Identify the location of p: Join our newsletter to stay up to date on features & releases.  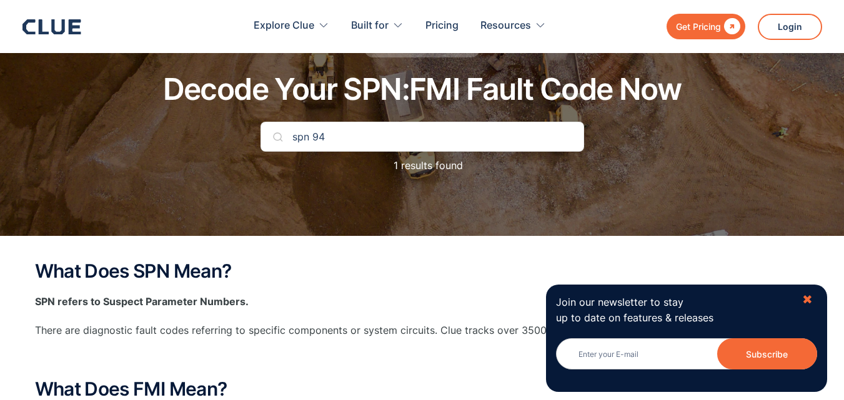
(673, 310).